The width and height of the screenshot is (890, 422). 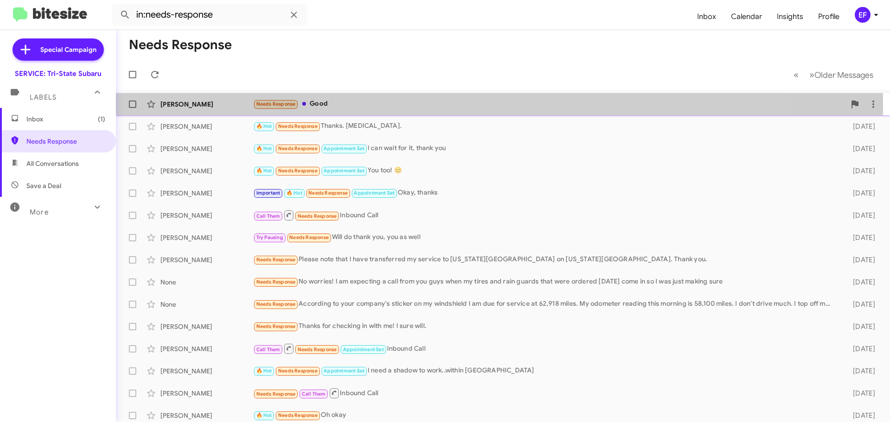 What do you see at coordinates (180, 45) in the screenshot?
I see `h1: Needs Response` at bounding box center [180, 45].